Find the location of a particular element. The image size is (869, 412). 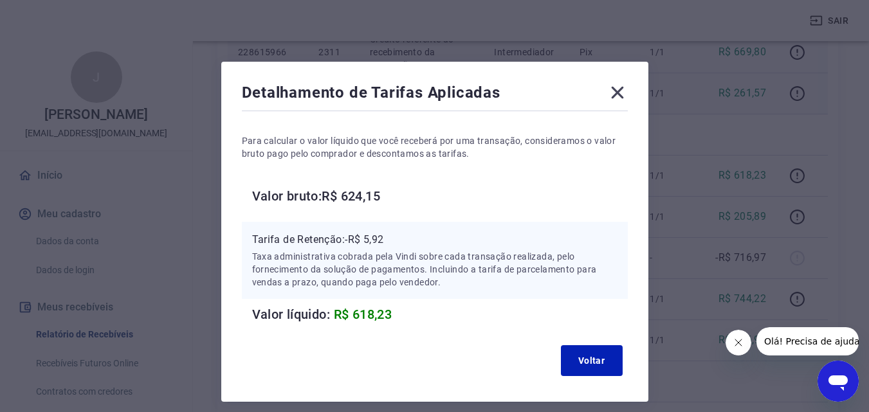

span: R$ 618,23 is located at coordinates (363, 314).